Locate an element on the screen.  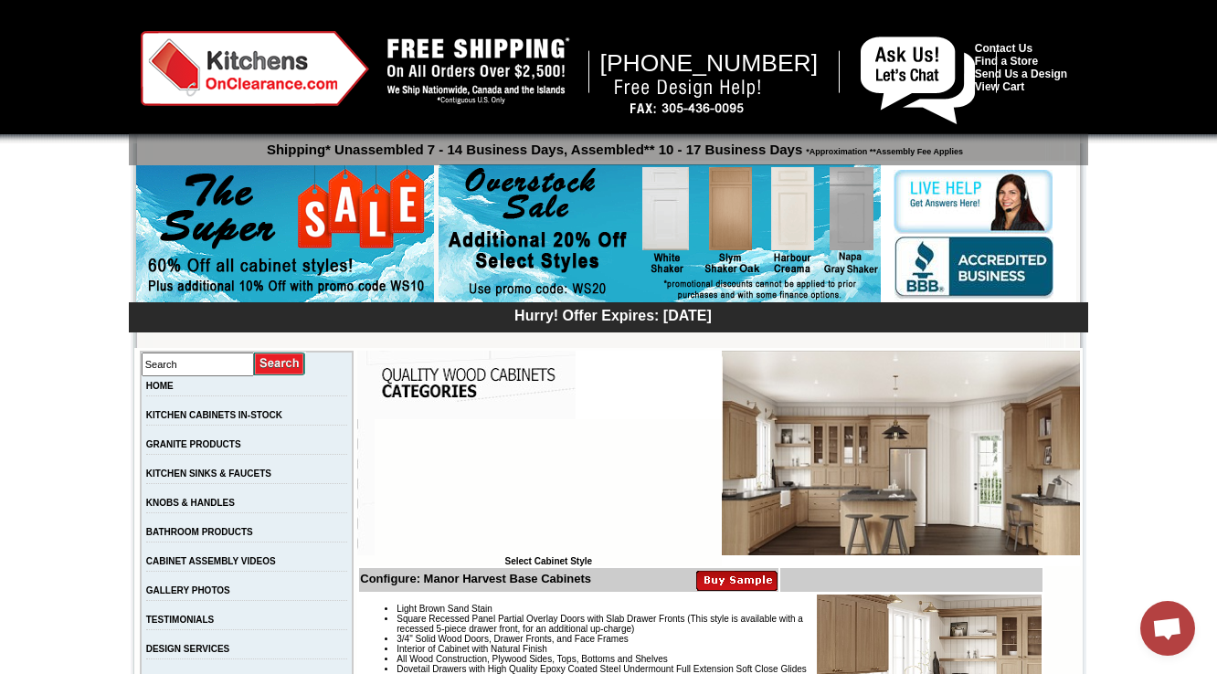
a: KITCHEN SINKS & FAUCETS is located at coordinates (208, 473).